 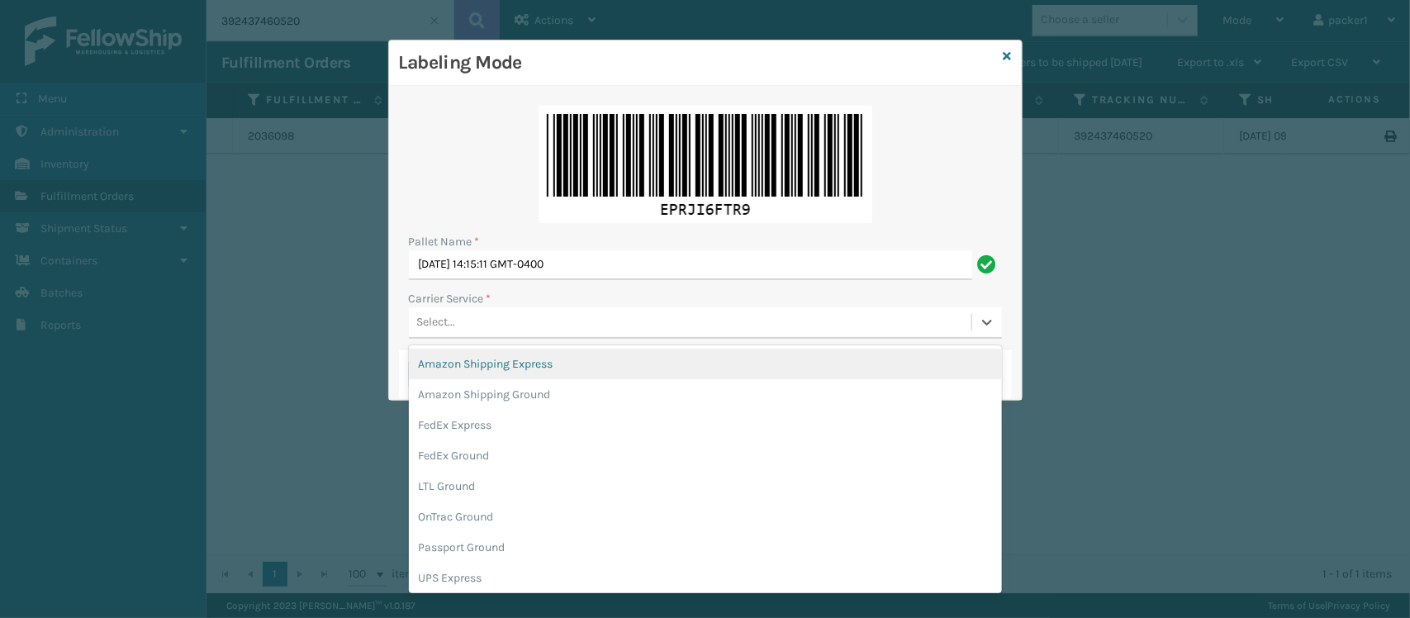 What do you see at coordinates (706, 578) in the screenshot?
I see `div: UPS Express` at bounding box center [706, 578].